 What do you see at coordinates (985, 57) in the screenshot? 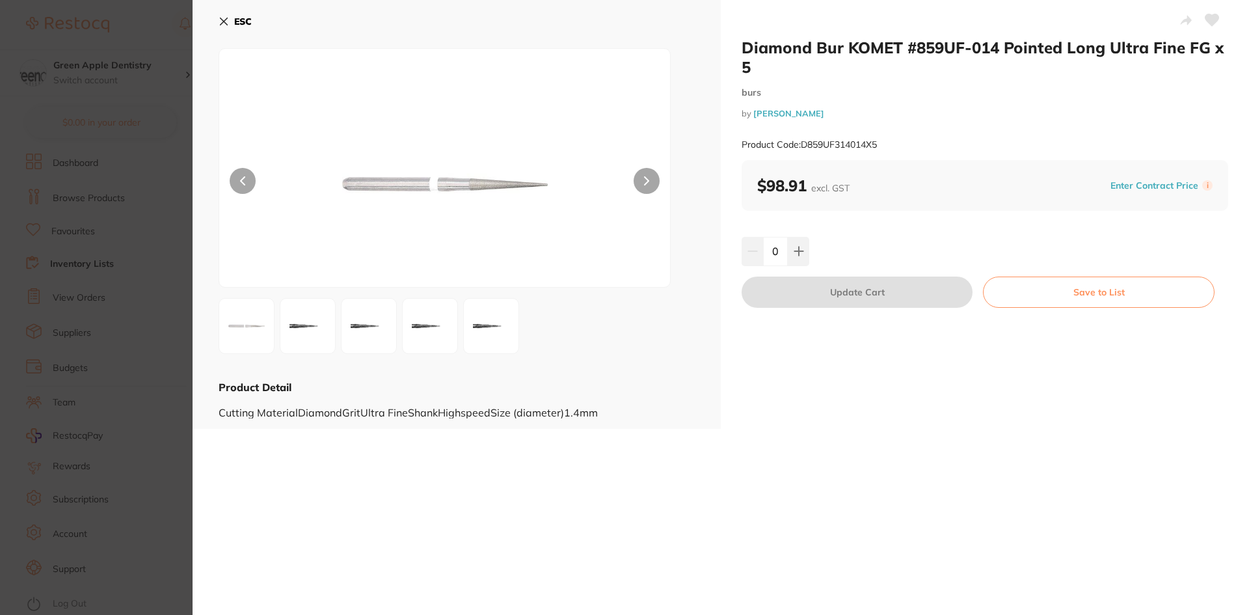
I see `h2: Diamond Bur KOMET #859UF-014 Pointed Long Ultra Fine FG x 5` at bounding box center [985, 57].